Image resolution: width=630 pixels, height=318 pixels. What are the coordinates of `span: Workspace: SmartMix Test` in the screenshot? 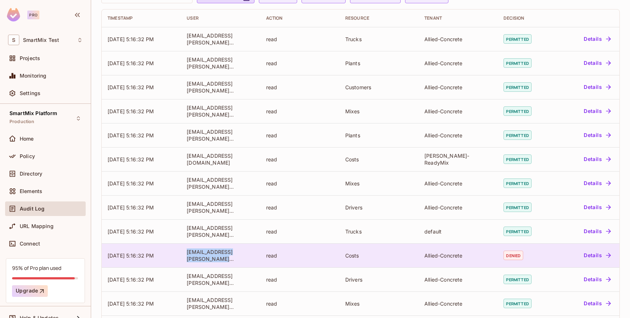 It's located at (41, 40).